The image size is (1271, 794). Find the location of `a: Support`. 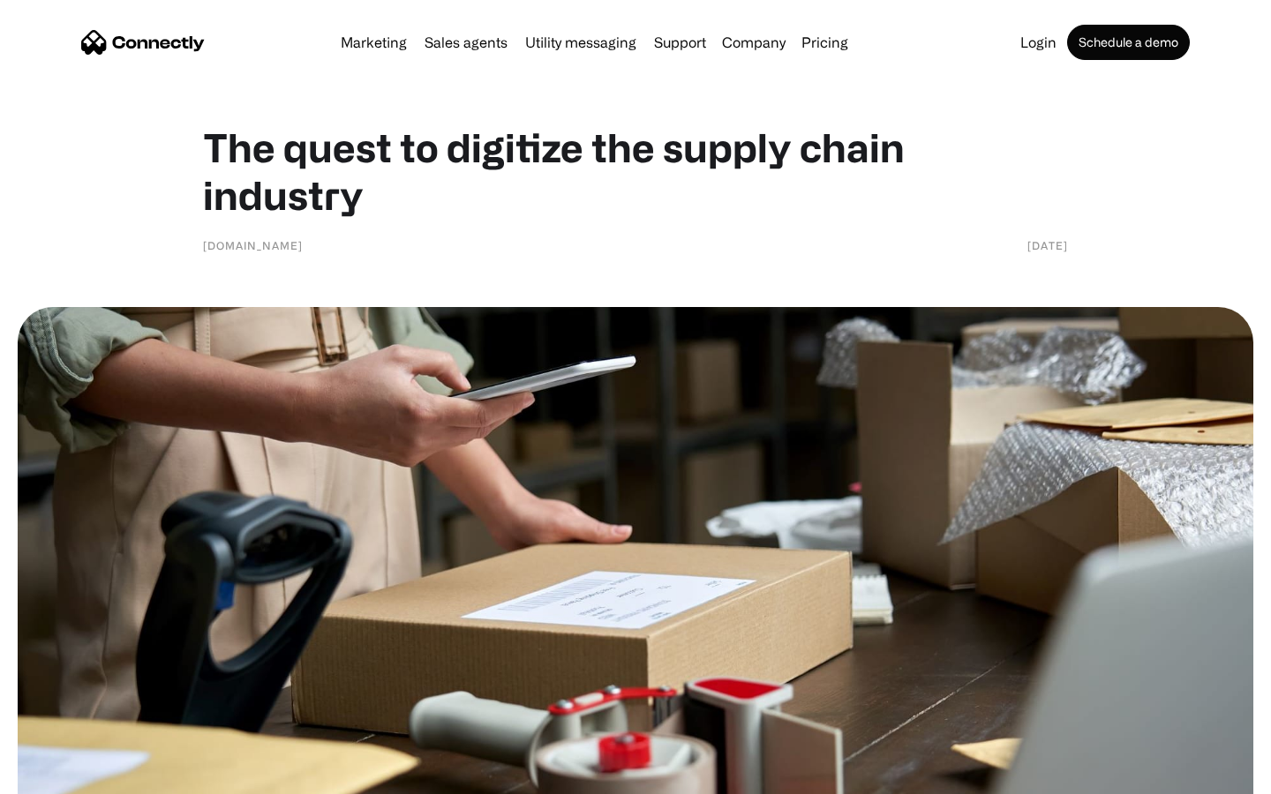

a: Support is located at coordinates (680, 42).